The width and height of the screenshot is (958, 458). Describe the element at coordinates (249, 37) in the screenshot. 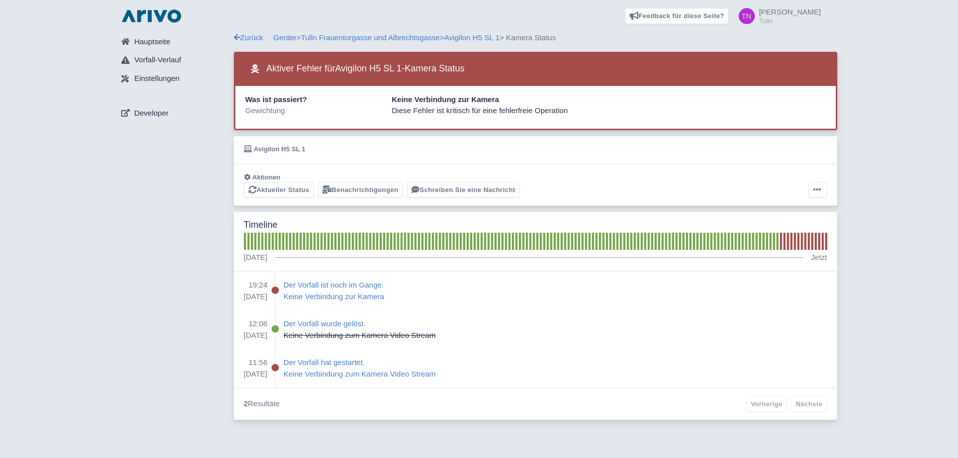

I see `a: Zurück` at that location.